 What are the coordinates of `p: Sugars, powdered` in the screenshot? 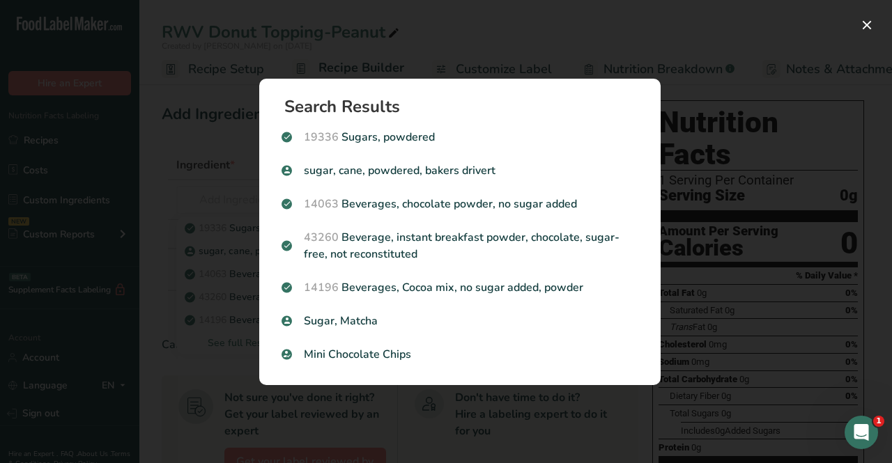 It's located at (460, 137).